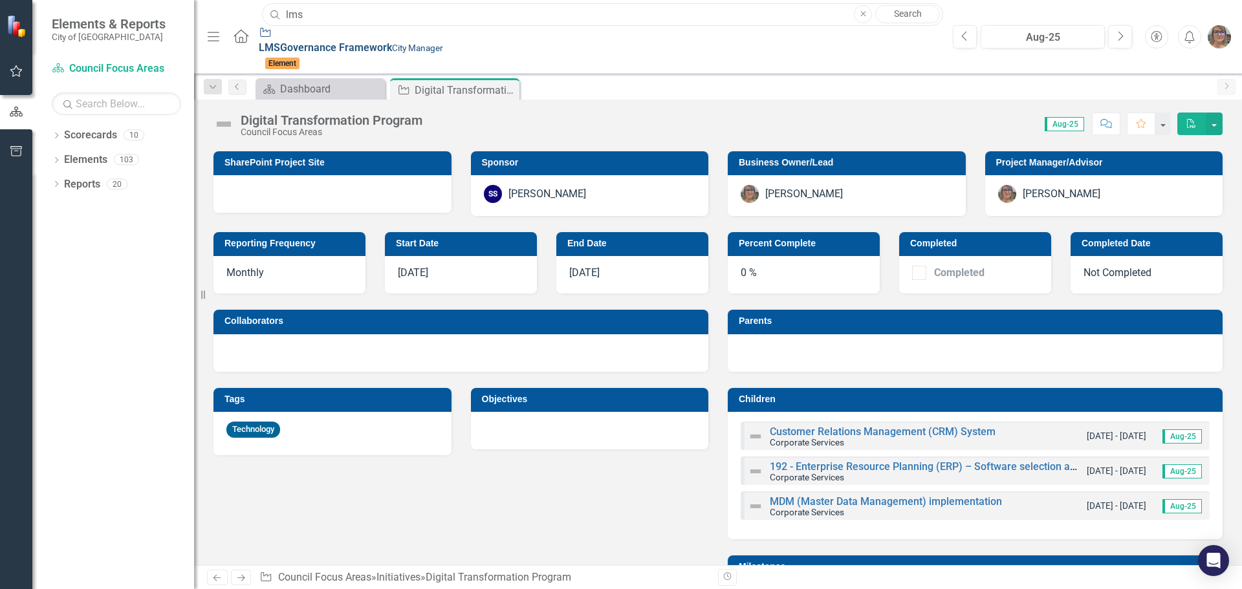  I want to click on span: Element, so click(282, 63).